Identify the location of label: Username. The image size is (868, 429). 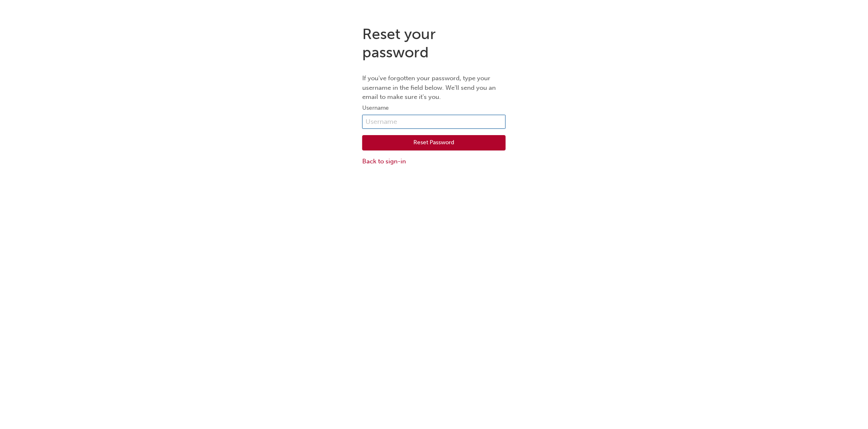
(434, 108).